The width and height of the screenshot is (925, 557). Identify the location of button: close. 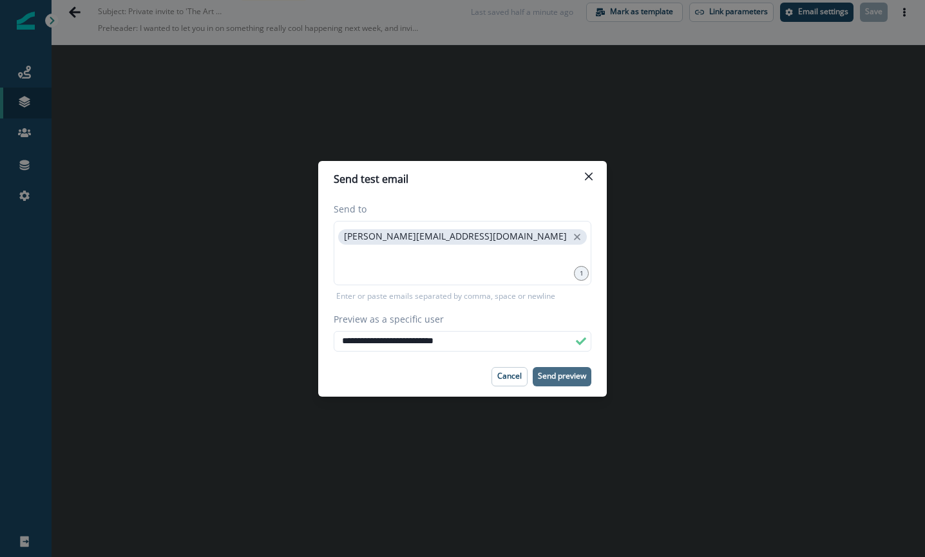
(577, 237).